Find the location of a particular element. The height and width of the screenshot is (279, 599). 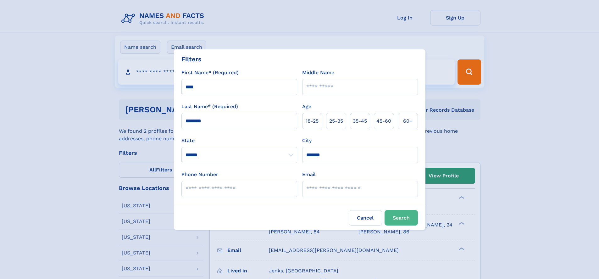

span: 18‑25 is located at coordinates (312, 121).